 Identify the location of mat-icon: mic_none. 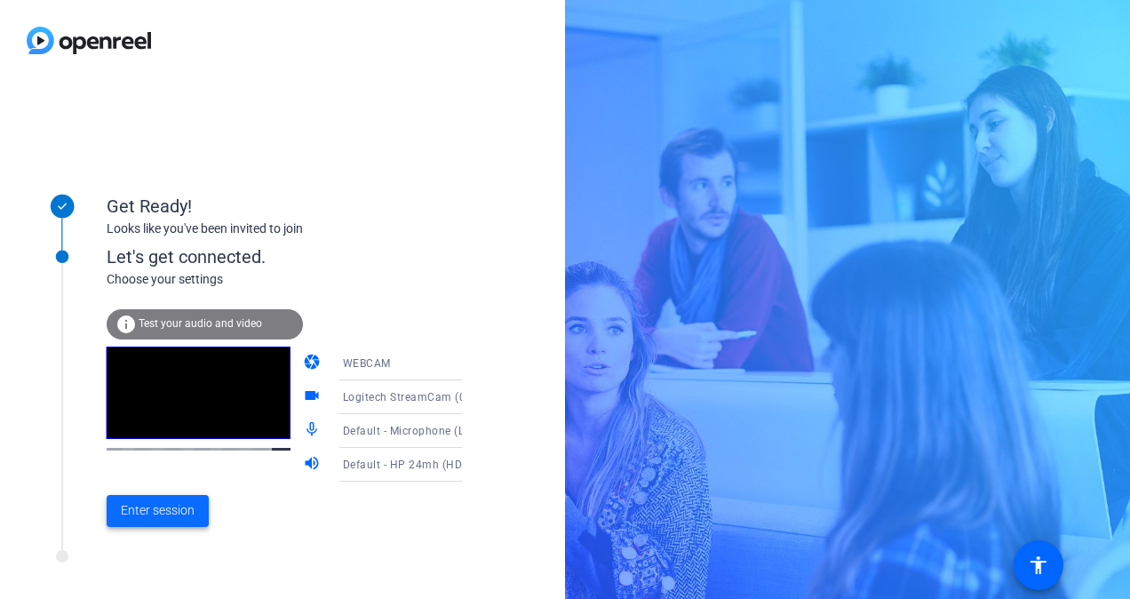
(313, 431).